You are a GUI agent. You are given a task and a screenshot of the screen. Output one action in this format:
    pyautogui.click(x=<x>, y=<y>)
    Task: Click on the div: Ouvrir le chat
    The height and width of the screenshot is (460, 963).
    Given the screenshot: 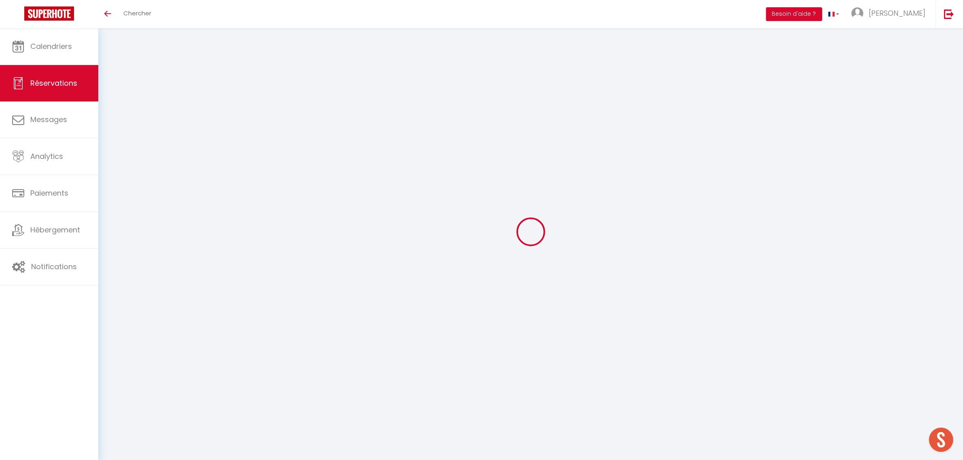 What is the action you would take?
    pyautogui.click(x=941, y=440)
    